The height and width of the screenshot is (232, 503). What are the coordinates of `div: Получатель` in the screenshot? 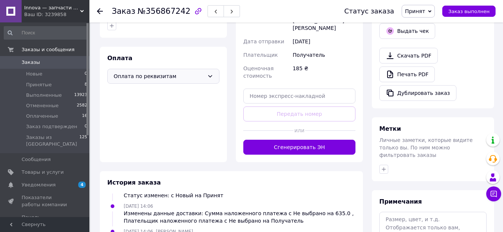 It's located at (324, 55).